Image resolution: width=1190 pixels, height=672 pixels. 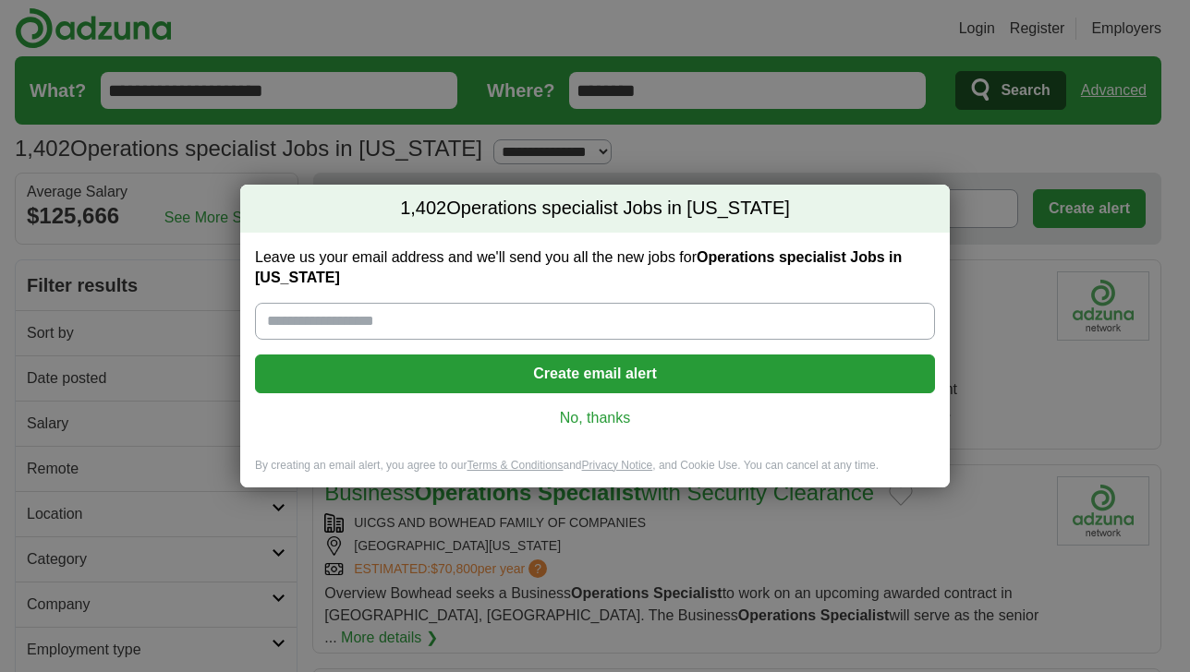 I want to click on span: 1,402, so click(x=423, y=209).